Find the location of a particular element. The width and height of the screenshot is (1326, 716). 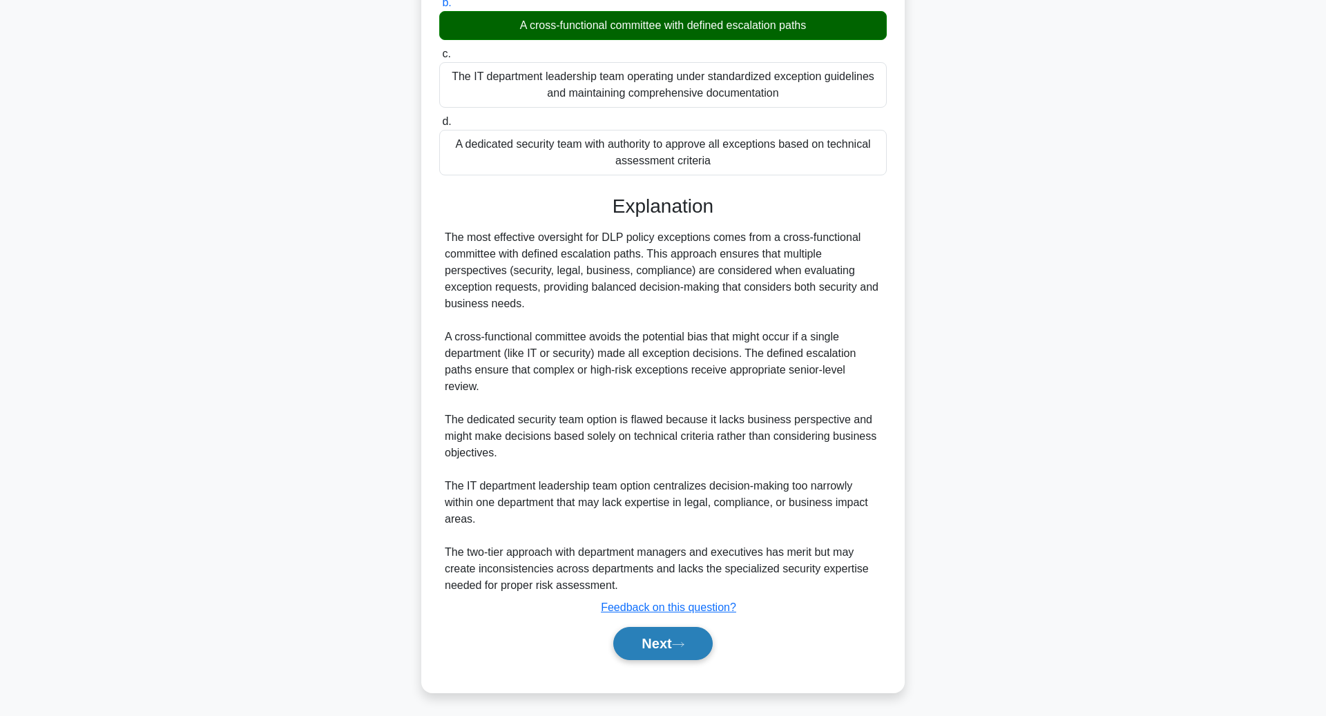

span: c. is located at coordinates (446, 53).